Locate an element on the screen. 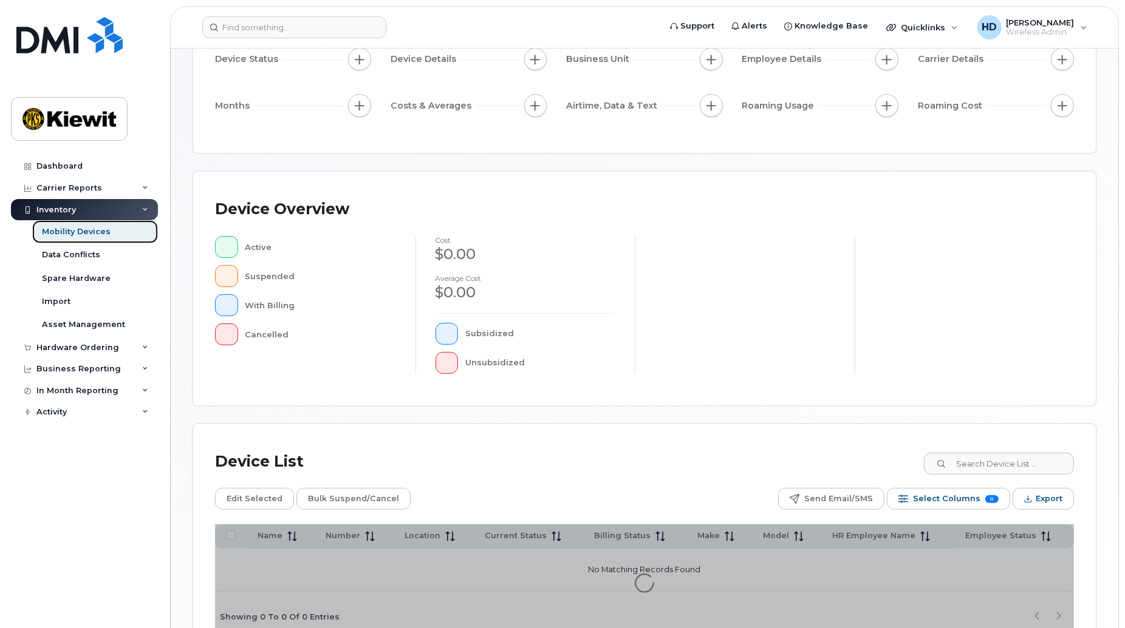  span: Roaming Cost is located at coordinates (952, 106).